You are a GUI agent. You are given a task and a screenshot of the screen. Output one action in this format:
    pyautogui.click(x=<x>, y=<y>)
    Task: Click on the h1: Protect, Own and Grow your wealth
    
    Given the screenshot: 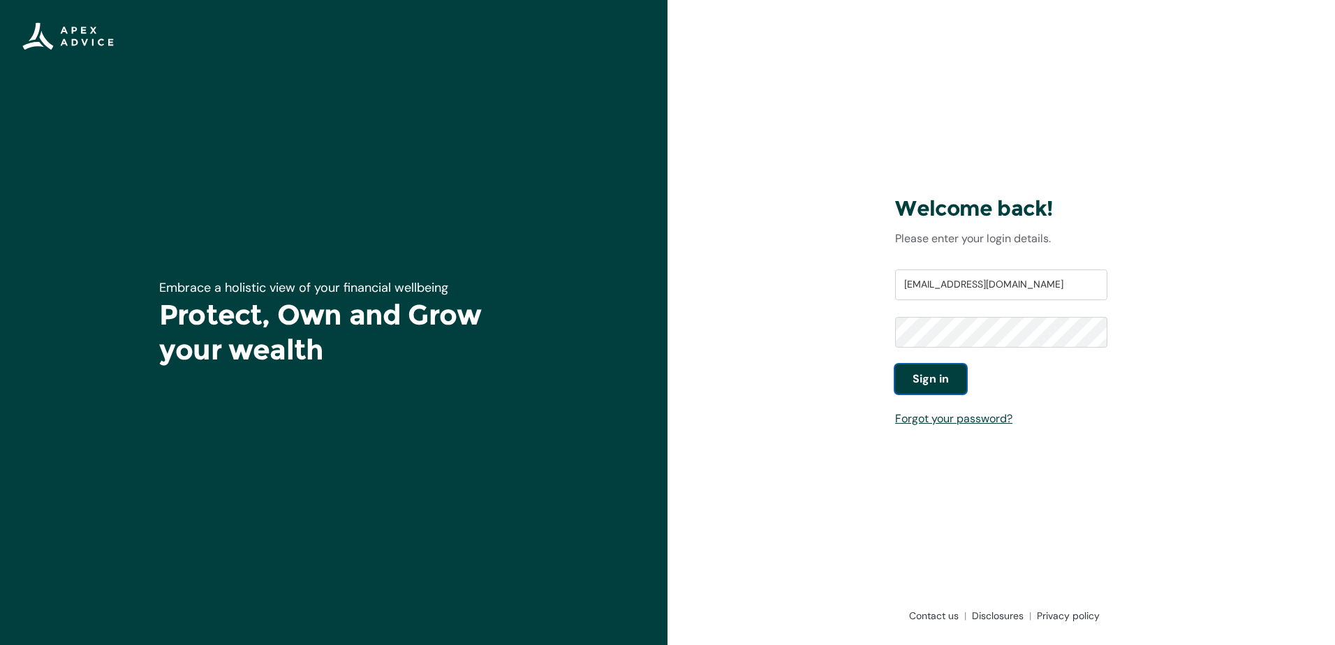 What is the action you would take?
    pyautogui.click(x=334, y=332)
    